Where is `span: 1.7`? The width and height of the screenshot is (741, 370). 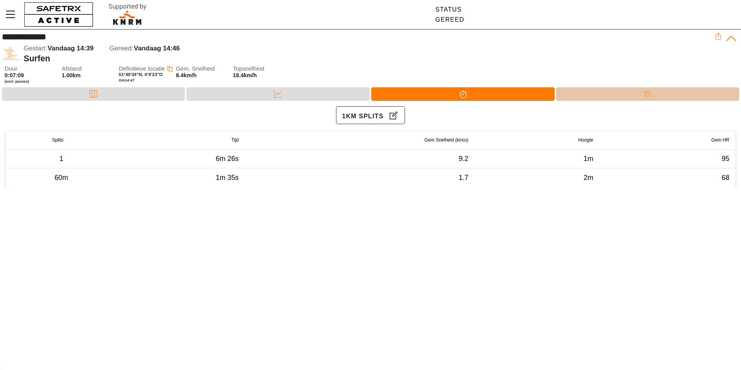 span: 1.7 is located at coordinates (463, 178).